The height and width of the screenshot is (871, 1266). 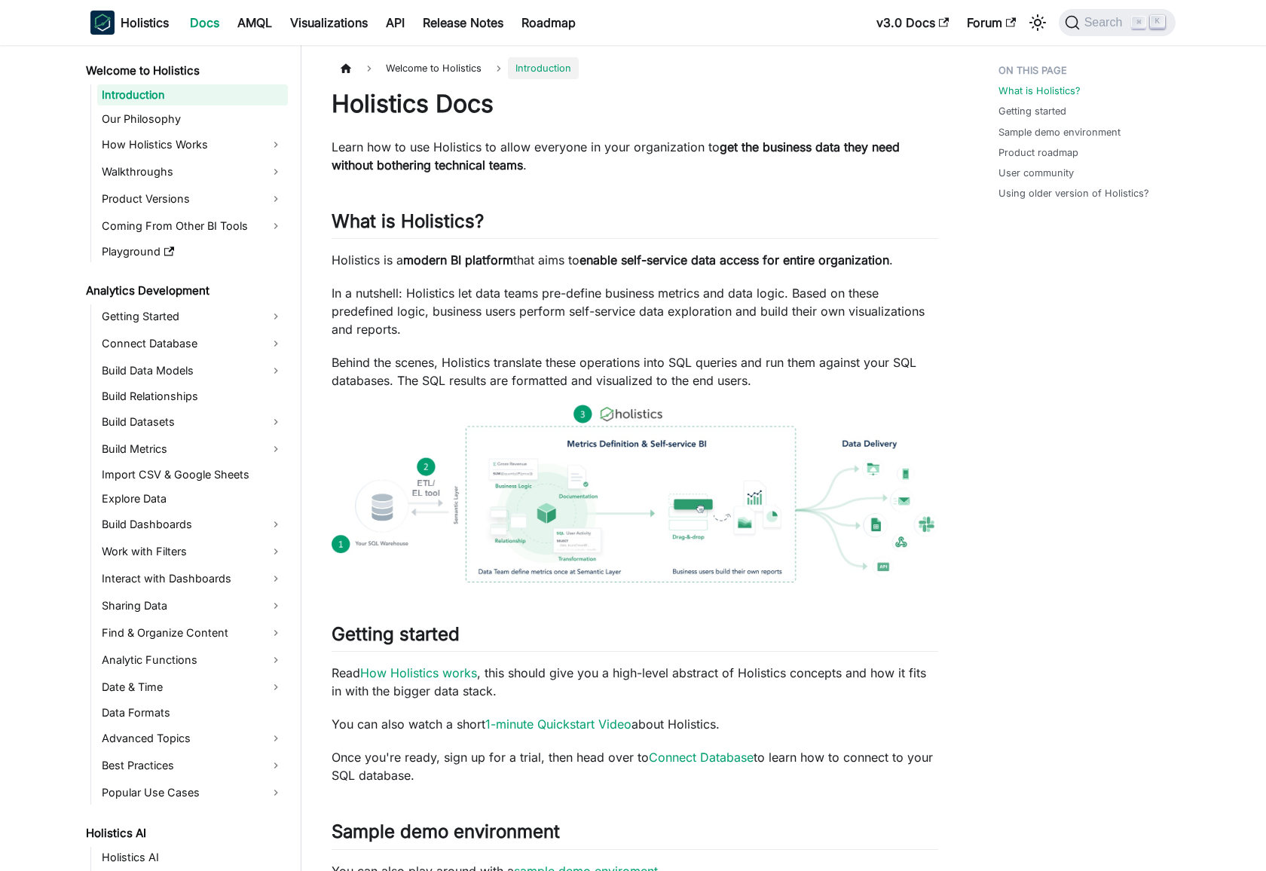 I want to click on strong: modern BI platform, so click(x=458, y=260).